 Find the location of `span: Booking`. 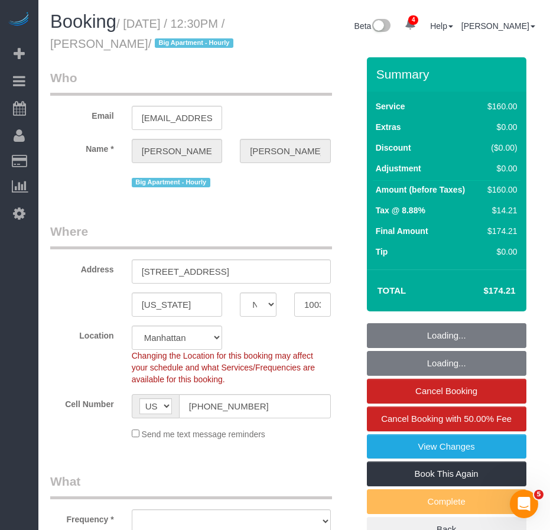

span: Booking is located at coordinates (83, 21).